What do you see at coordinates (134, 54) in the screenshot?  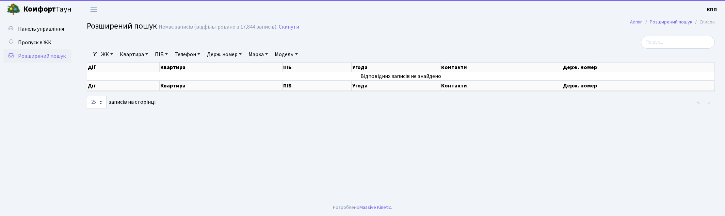 I see `a: Квартира` at bounding box center [134, 54].